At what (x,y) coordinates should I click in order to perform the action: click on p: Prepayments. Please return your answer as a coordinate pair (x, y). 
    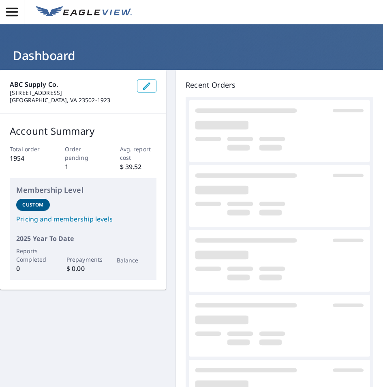
    Looking at the image, I should click on (83, 259).